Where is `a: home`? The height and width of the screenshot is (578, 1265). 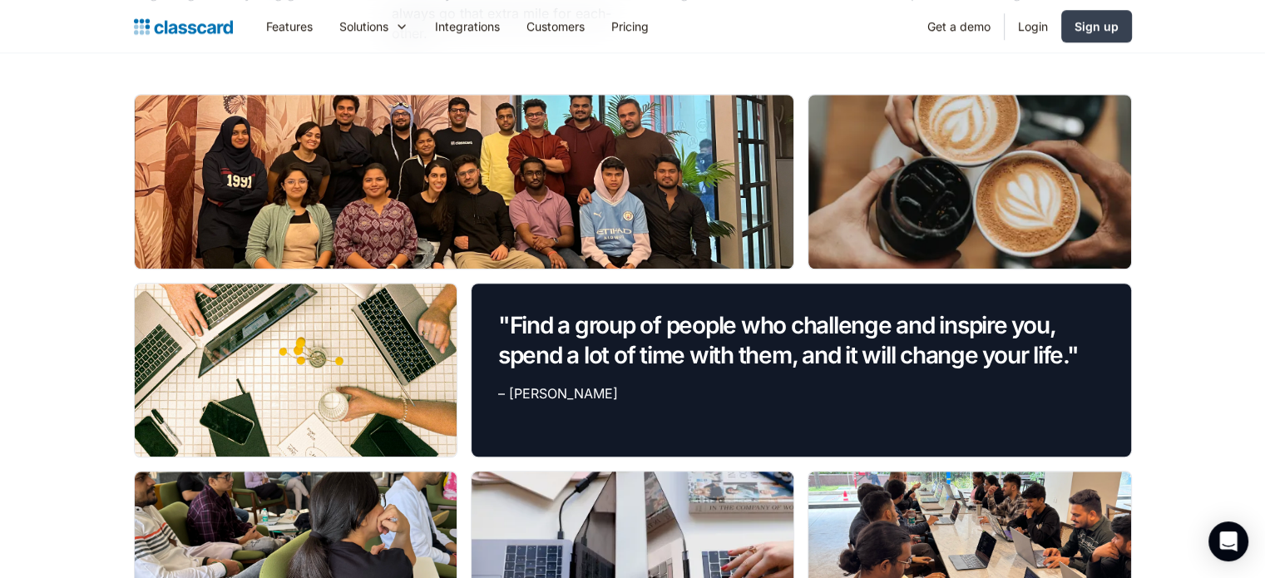
a: home is located at coordinates (183, 27).